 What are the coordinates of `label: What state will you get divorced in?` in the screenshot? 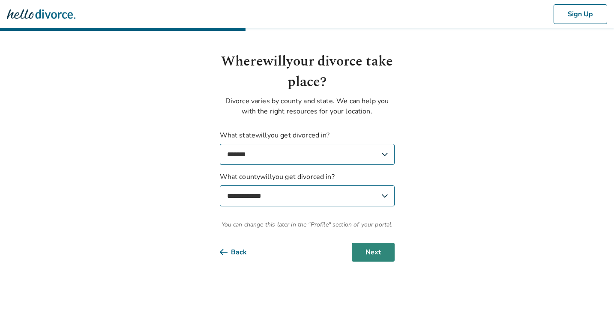 It's located at (307, 147).